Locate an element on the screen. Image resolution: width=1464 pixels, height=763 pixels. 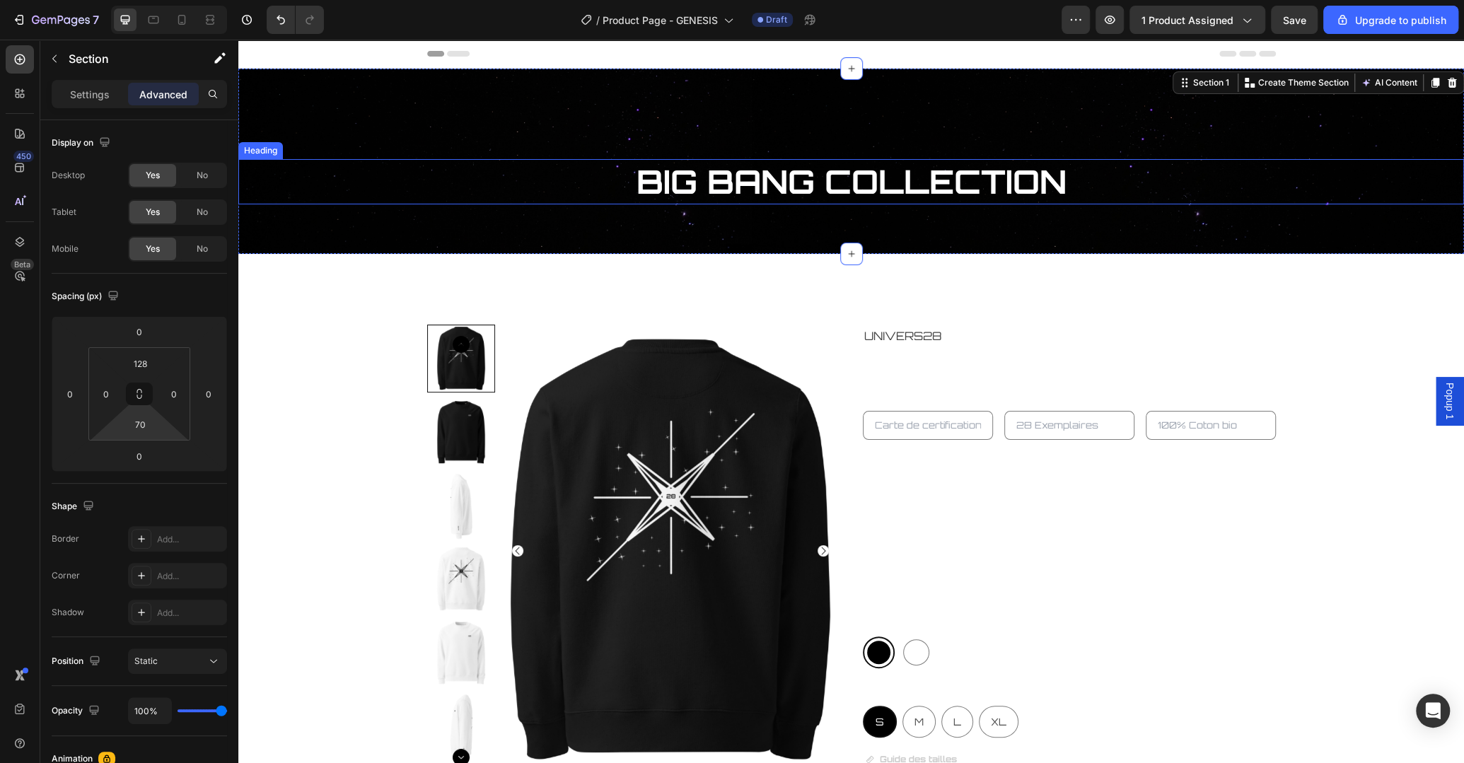
div: Corner is located at coordinates (66, 576).